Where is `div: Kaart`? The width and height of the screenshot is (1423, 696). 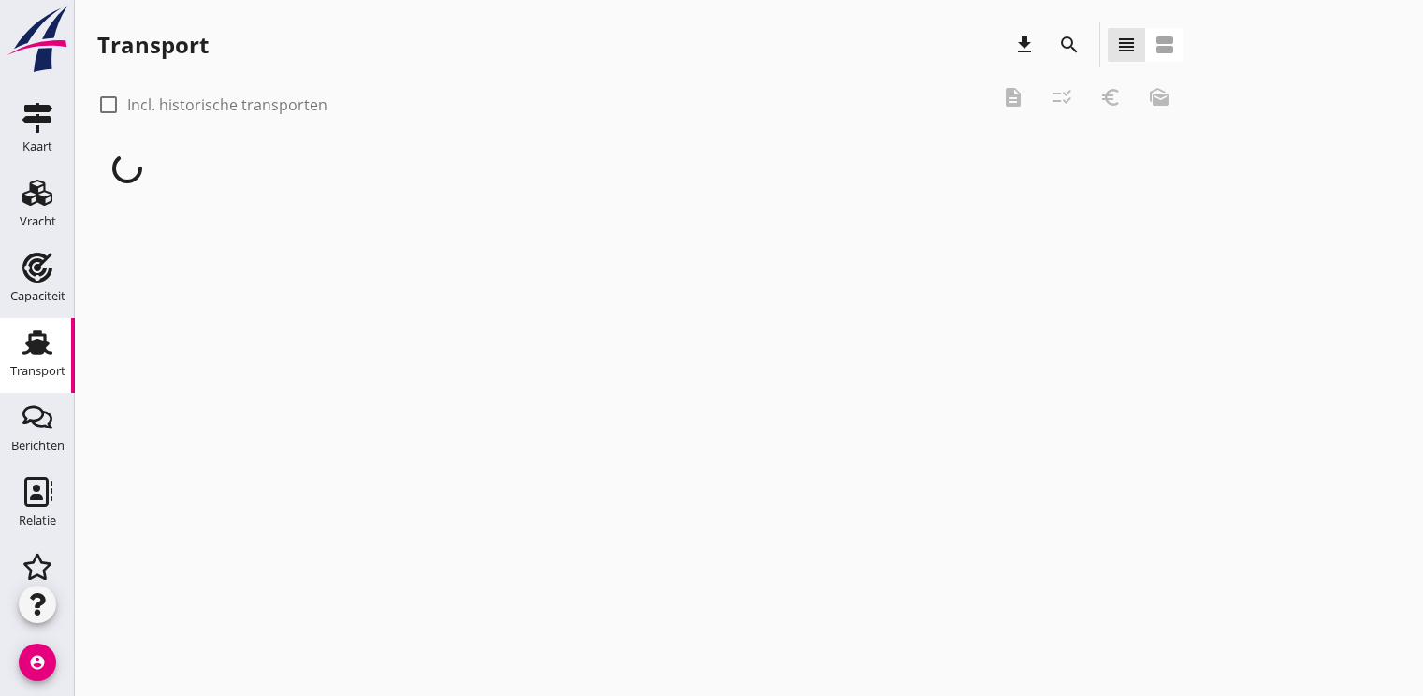 div: Kaart is located at coordinates (37, 146).